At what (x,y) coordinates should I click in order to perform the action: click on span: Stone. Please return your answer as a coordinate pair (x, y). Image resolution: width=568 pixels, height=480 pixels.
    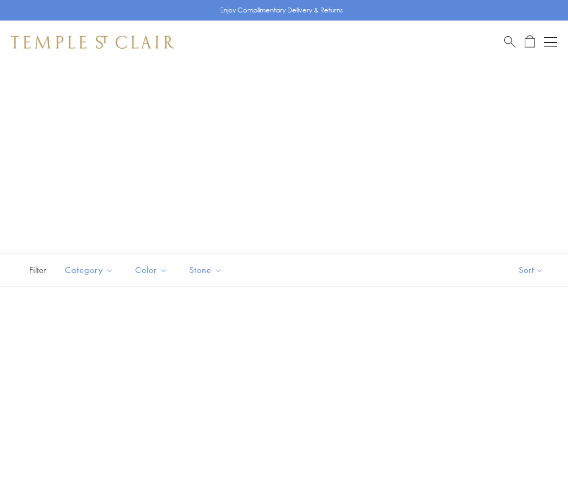
    Looking at the image, I should click on (207, 270).